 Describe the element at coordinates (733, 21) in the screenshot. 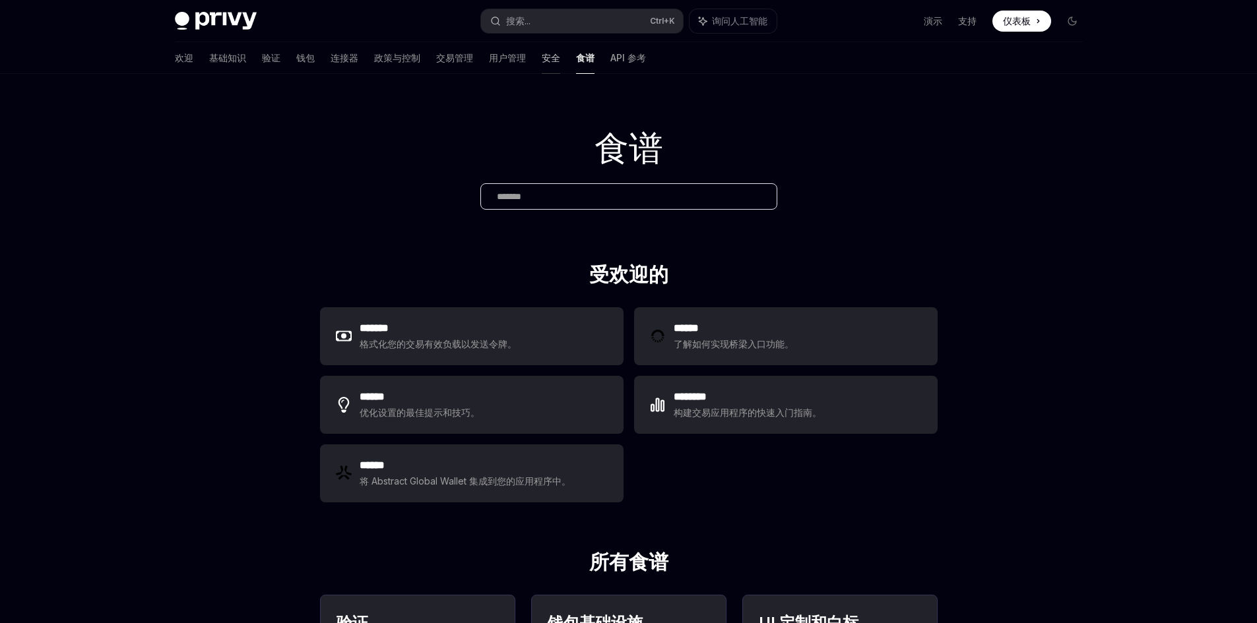

I see `button: 询问人工智能` at that location.